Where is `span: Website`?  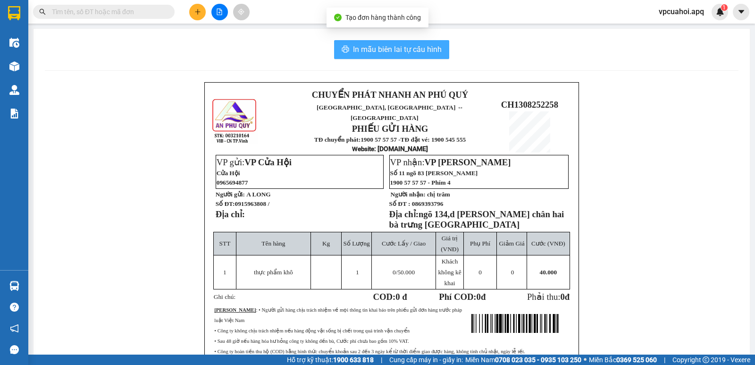 span: Website is located at coordinates (363, 149).